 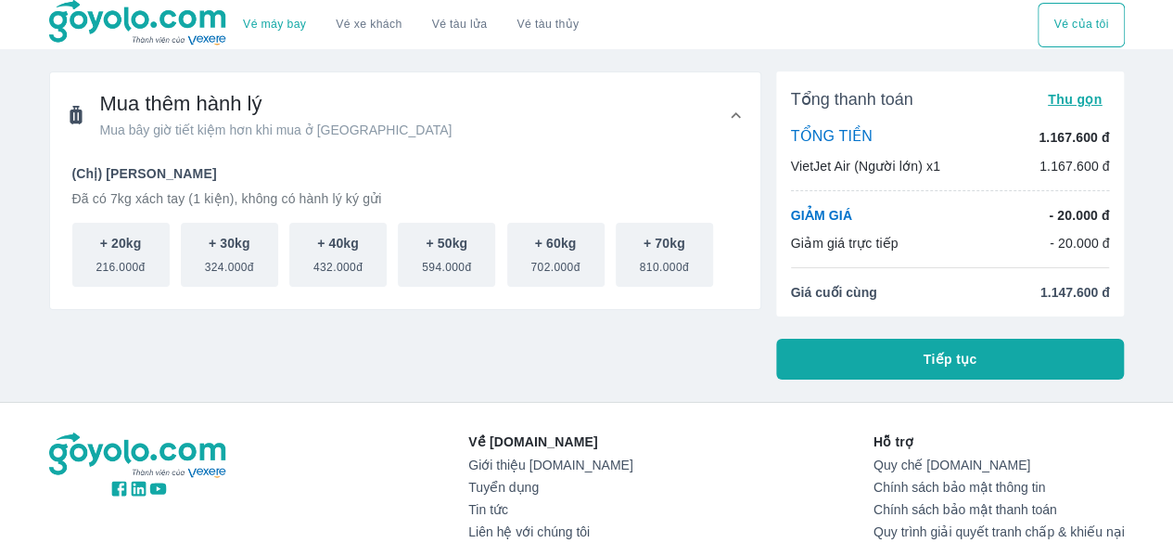 What do you see at coordinates (550, 509) in the screenshot?
I see `a: Tin tức` at bounding box center [550, 509].